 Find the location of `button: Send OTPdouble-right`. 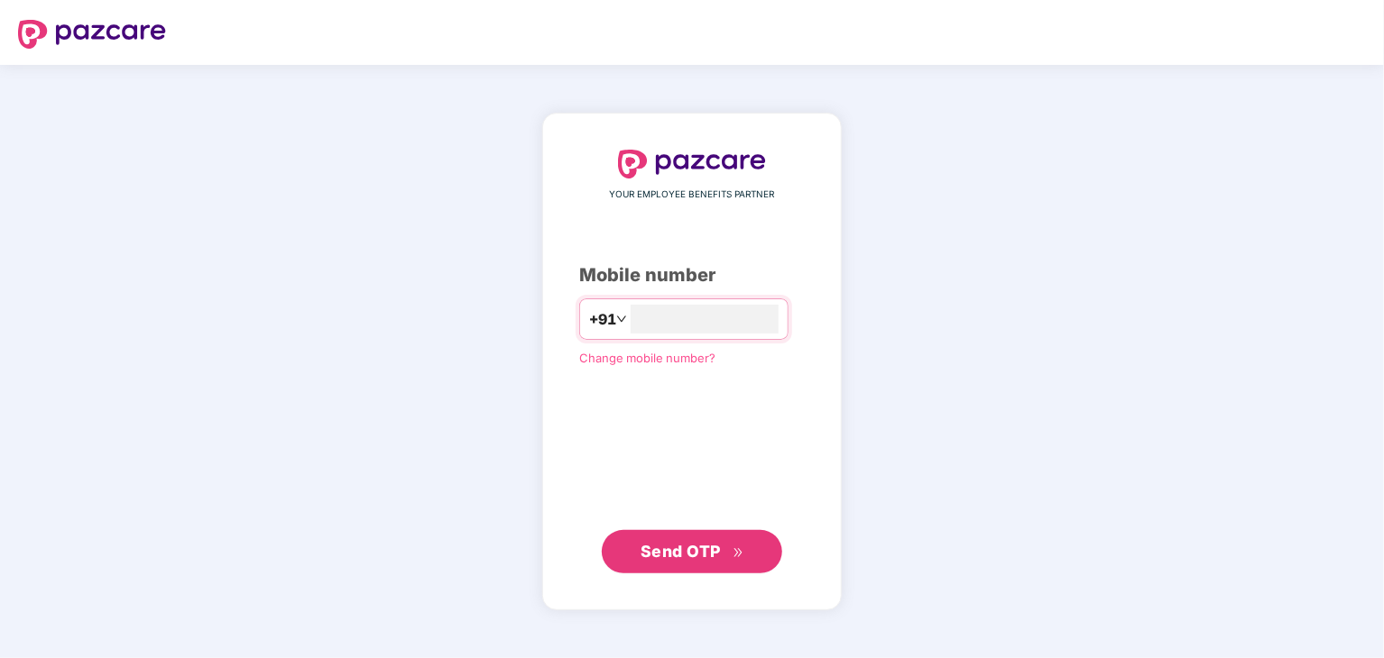

button: Send OTPdouble-right is located at coordinates (692, 552).